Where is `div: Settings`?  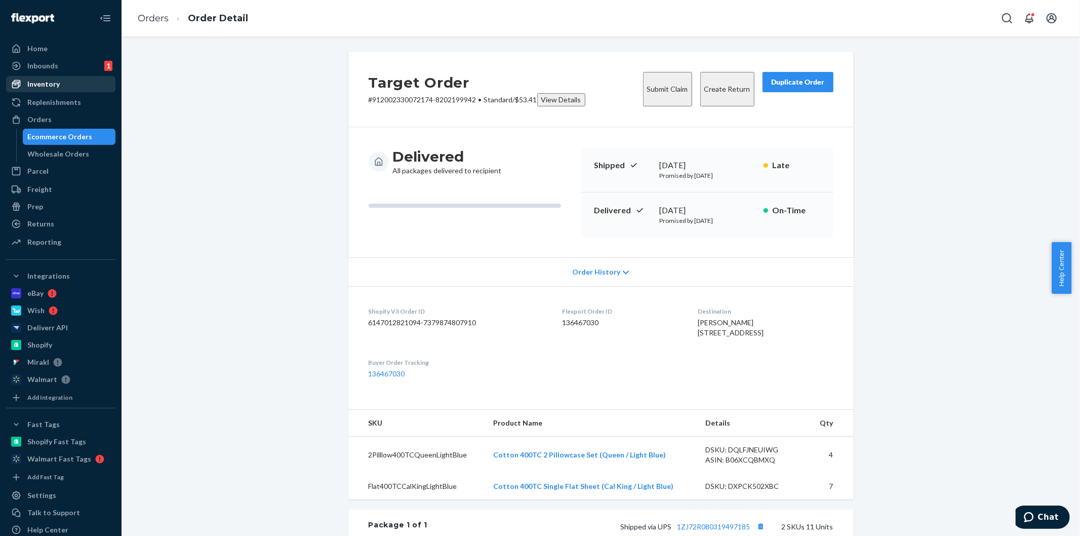
div: Settings is located at coordinates (42, 495).